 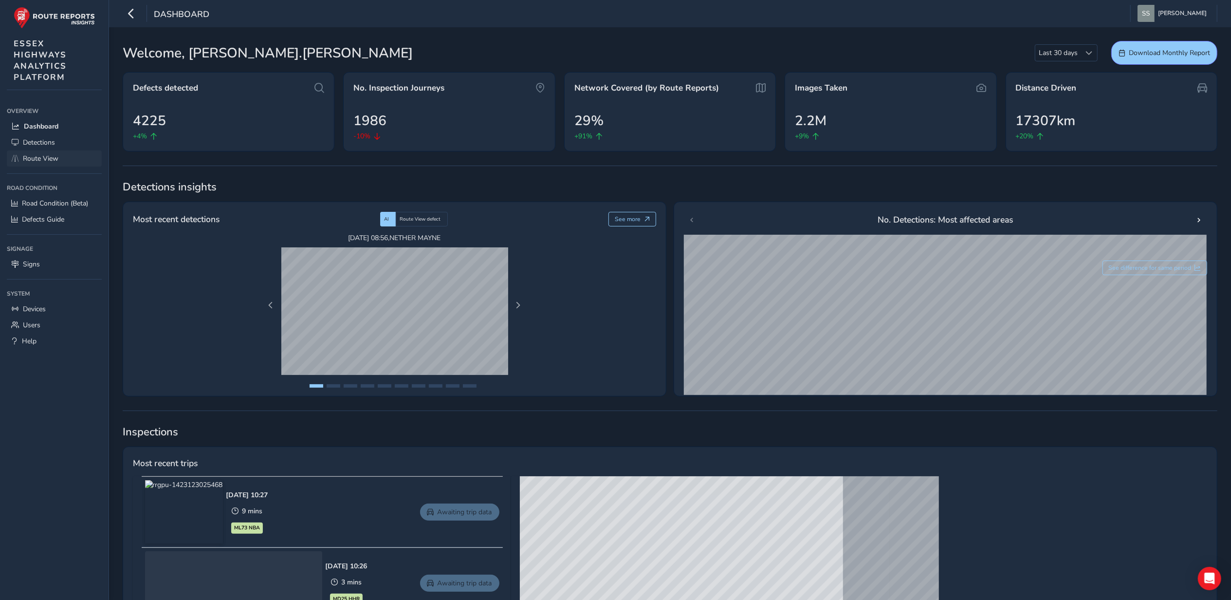 I want to click on span: +9%, so click(x=802, y=136).